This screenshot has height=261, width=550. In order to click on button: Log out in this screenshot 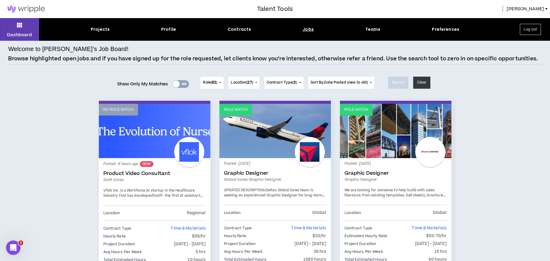, I will do `click(531, 29)`.